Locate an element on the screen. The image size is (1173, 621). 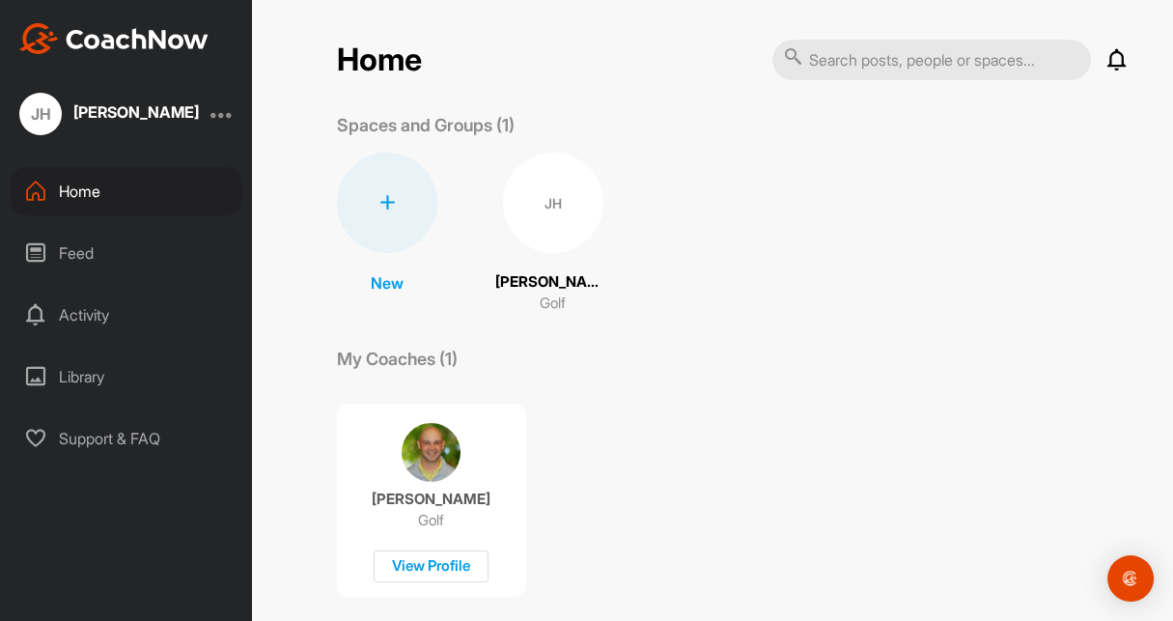
div: Activity is located at coordinates (126, 315).